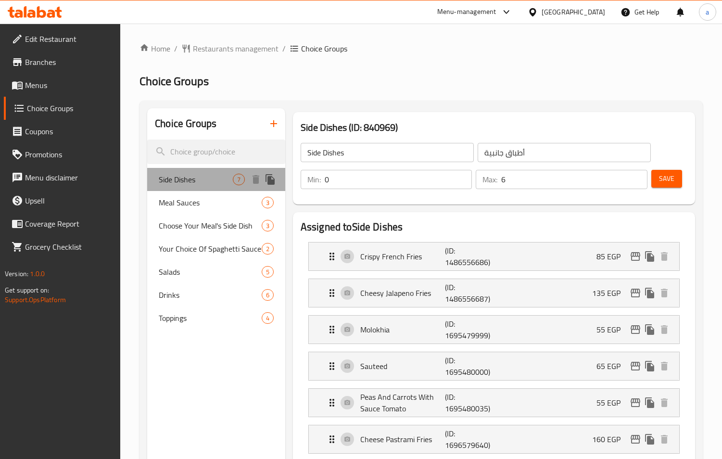 The image size is (722, 459). I want to click on p: (ID: 1695480000), so click(473, 366).